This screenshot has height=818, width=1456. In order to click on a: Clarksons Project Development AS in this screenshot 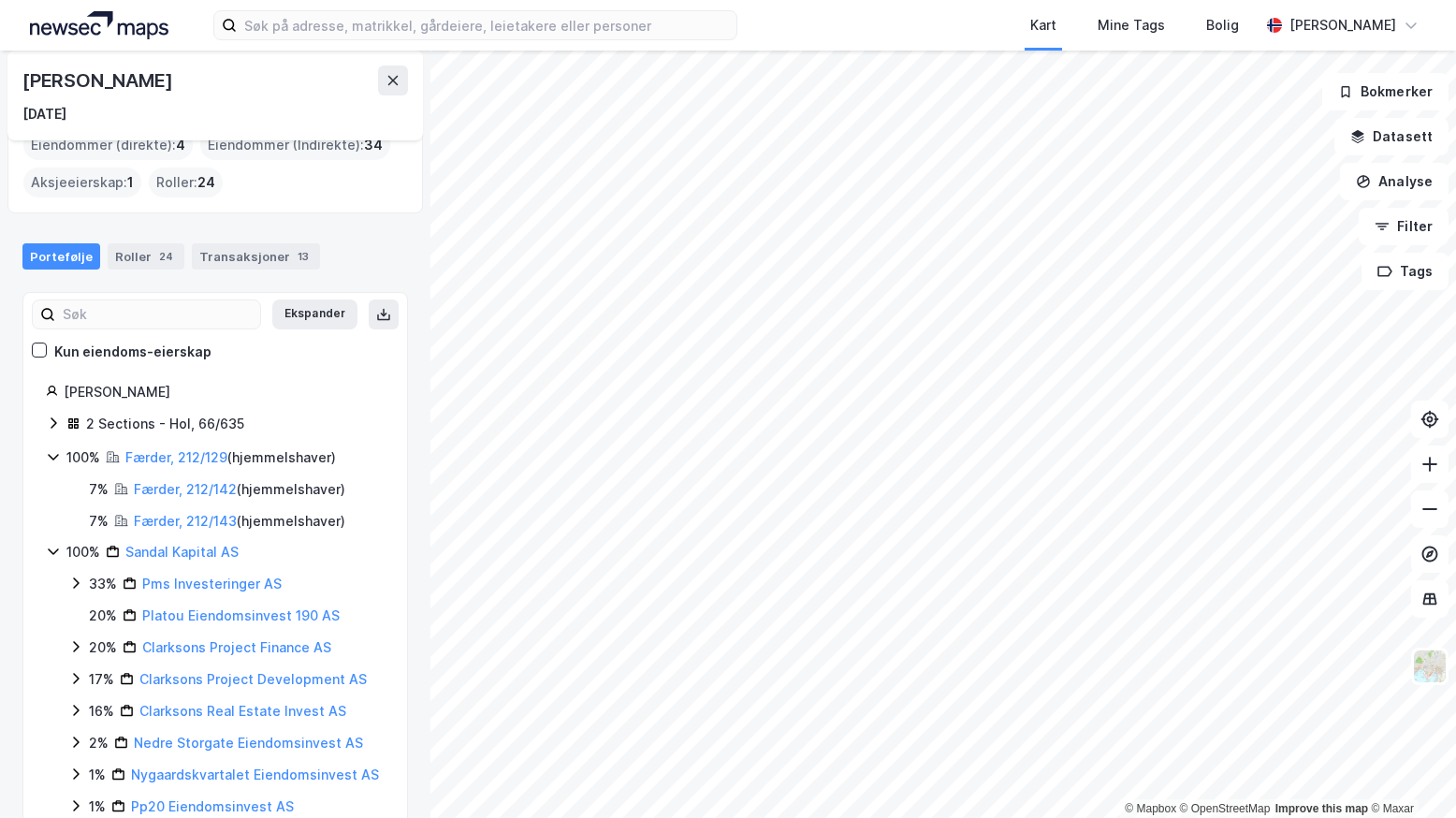, I will do `click(252, 678)`.